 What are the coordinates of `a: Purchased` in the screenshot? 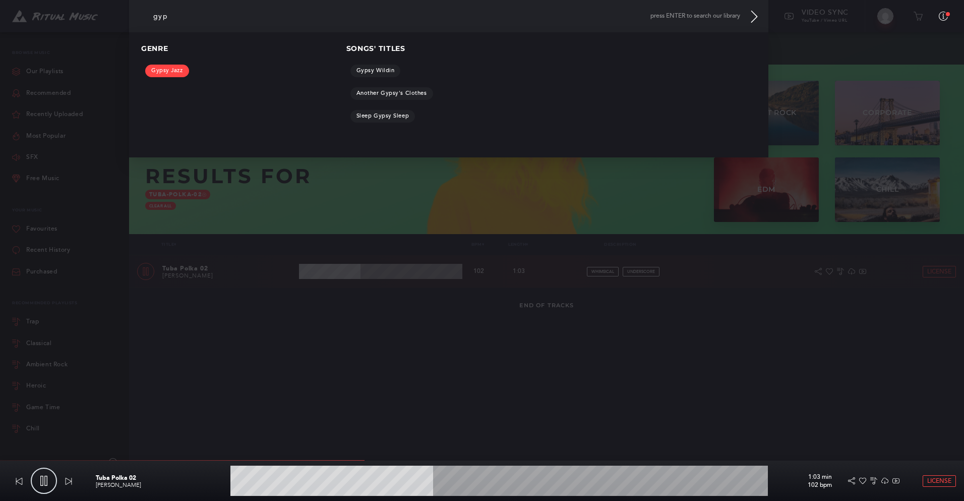 It's located at (34, 272).